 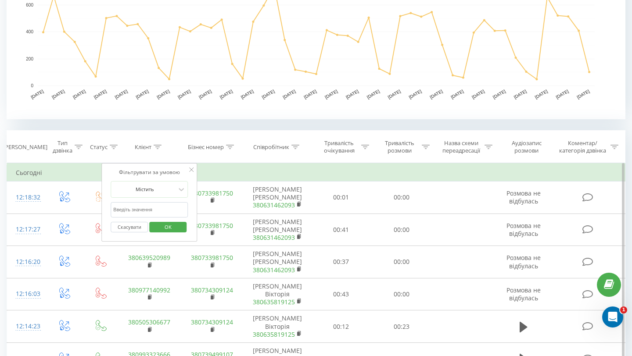 I want to click on td: 00:23, so click(x=401, y=327).